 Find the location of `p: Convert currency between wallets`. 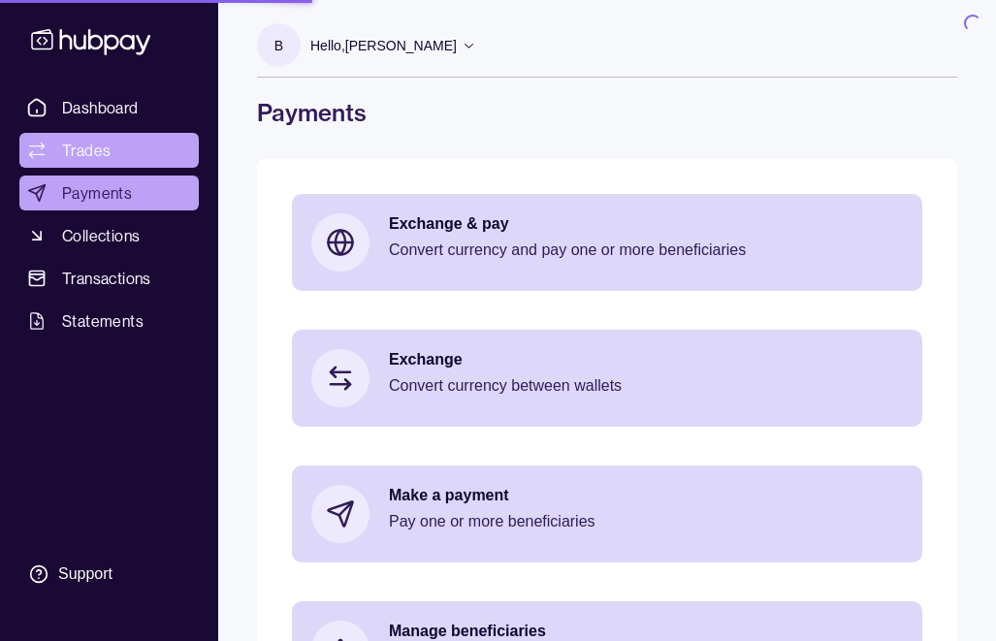

p: Convert currency between wallets is located at coordinates (646, 386).